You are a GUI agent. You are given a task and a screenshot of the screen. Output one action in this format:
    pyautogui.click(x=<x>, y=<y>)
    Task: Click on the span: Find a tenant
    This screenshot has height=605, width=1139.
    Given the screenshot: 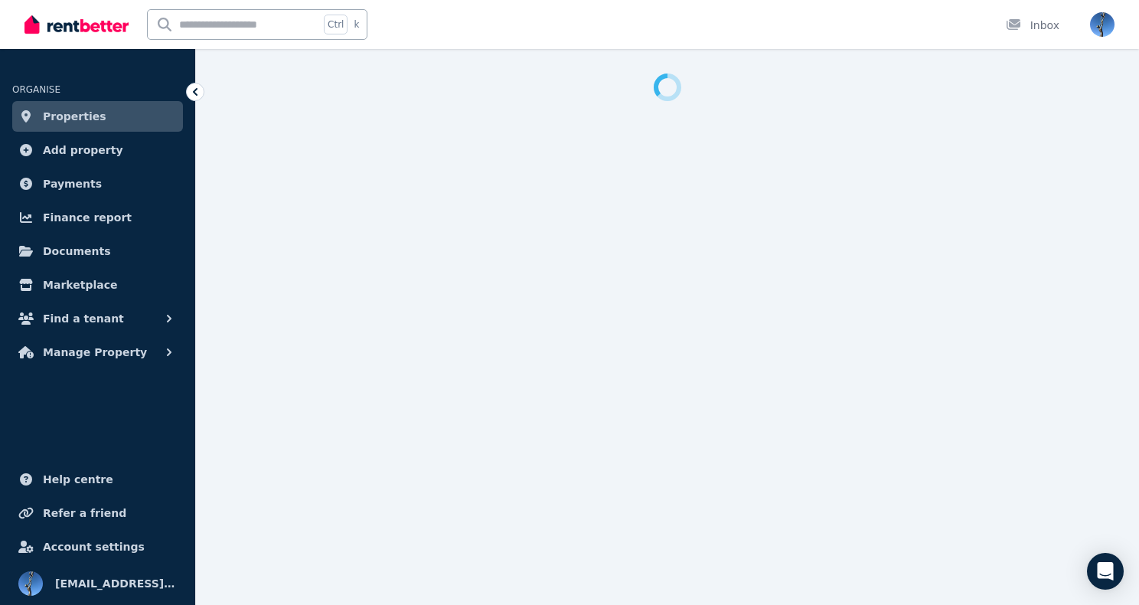 What is the action you would take?
    pyautogui.click(x=83, y=318)
    